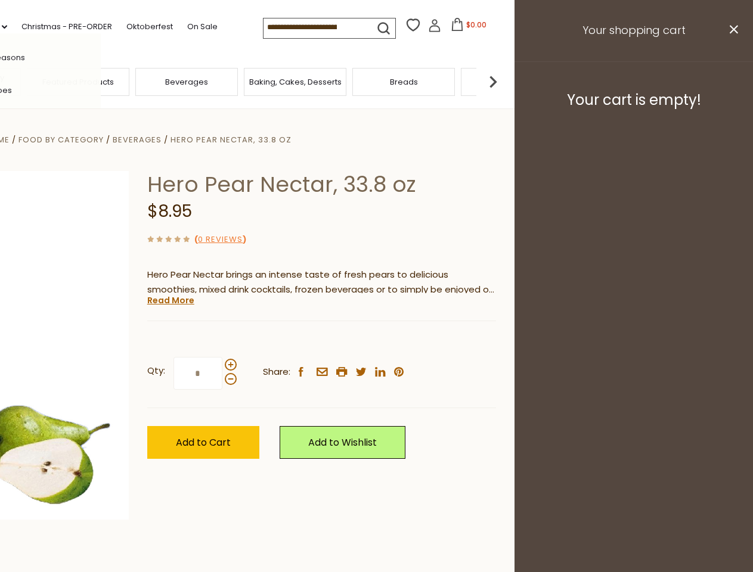  I want to click on span: $8.95, so click(169, 211).